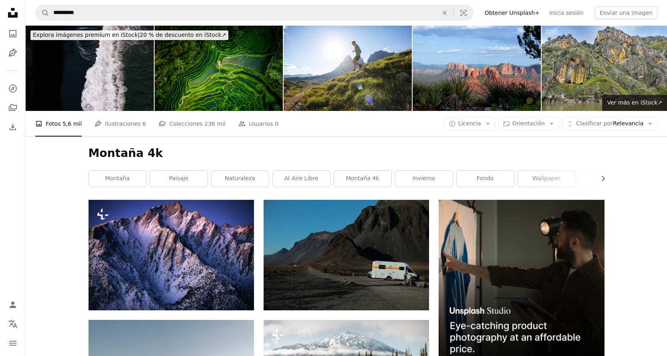  Describe the element at coordinates (346, 255) in the screenshot. I see `img: Una furgoneta aparcada a un lado de un camino de tierra` at that location.